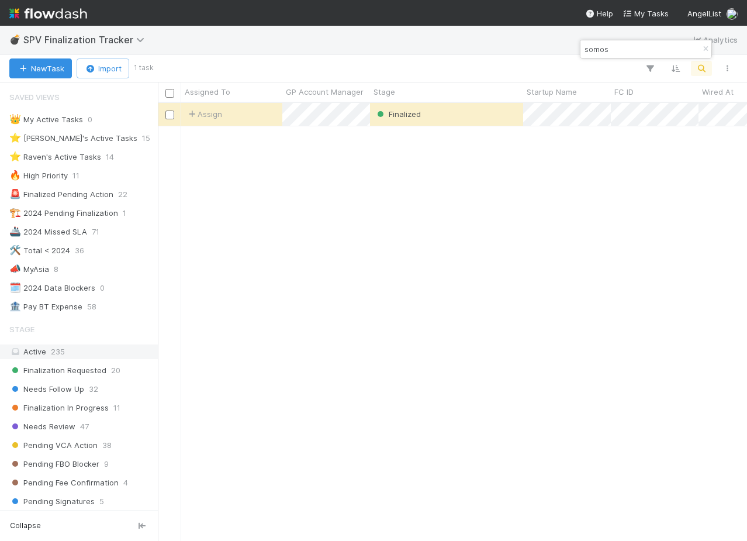 The image size is (747, 541). I want to click on span: Finalized, so click(405, 114).